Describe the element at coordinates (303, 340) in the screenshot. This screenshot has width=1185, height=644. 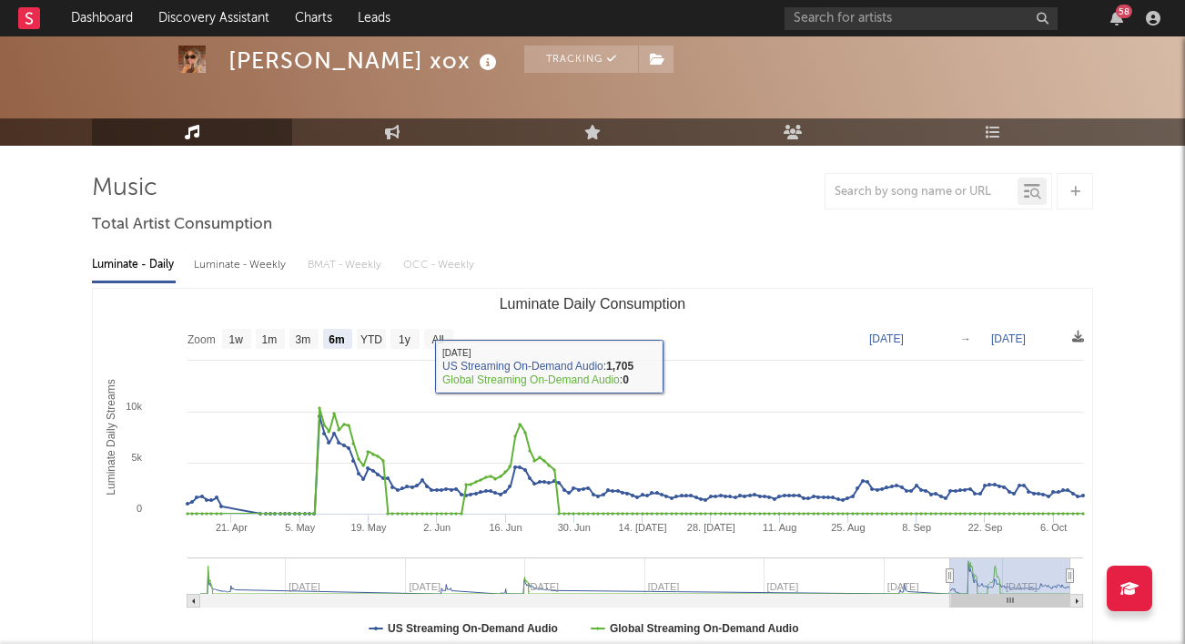
I see `text: 3m` at that location.